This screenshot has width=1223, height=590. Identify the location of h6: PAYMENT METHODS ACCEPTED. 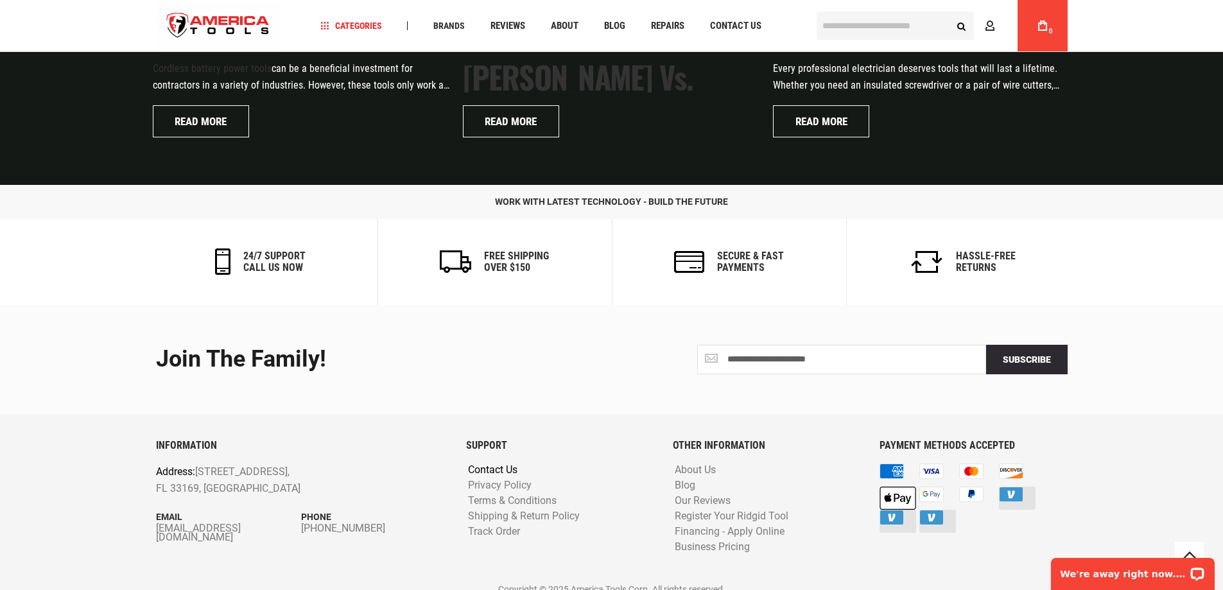
(973, 446).